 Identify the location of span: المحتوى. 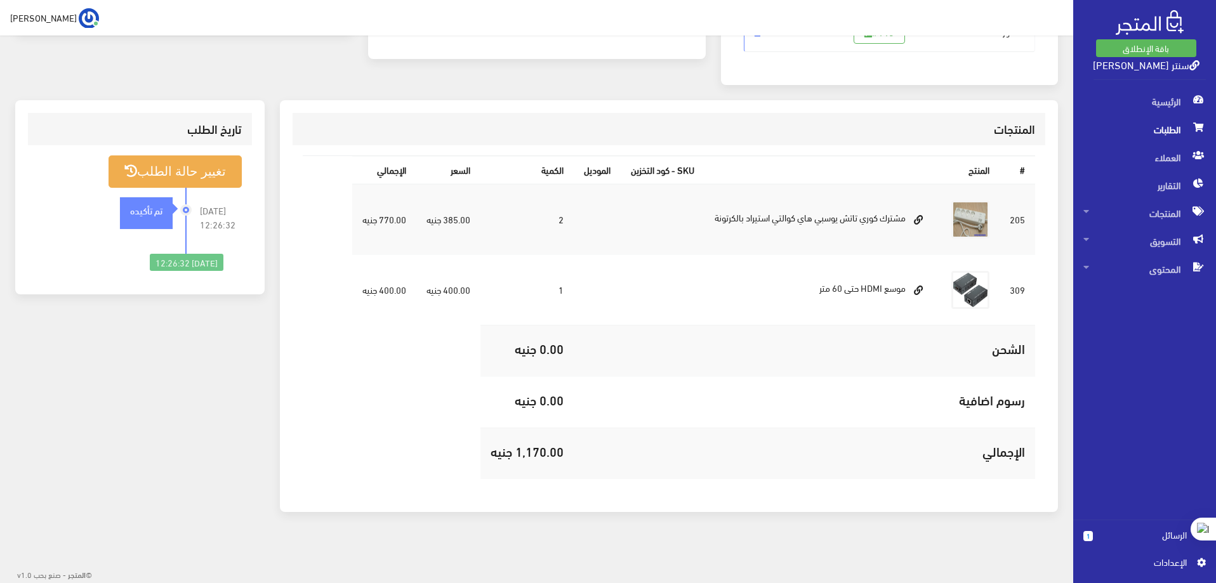
(1145, 269).